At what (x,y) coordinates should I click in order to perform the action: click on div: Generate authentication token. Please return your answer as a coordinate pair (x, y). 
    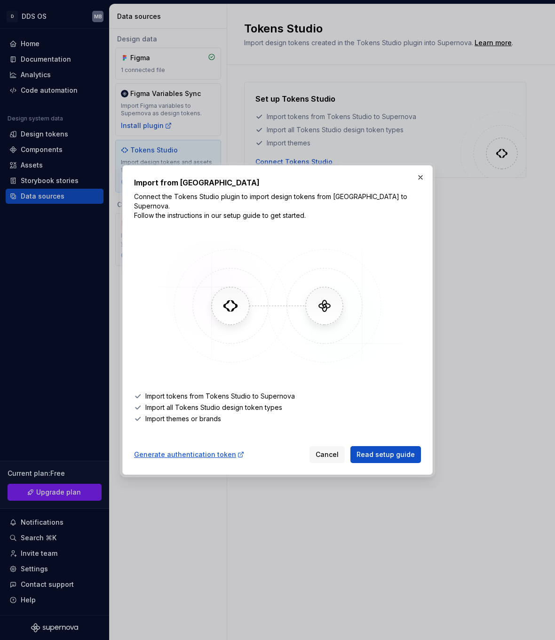
    Looking at the image, I should click on (189, 455).